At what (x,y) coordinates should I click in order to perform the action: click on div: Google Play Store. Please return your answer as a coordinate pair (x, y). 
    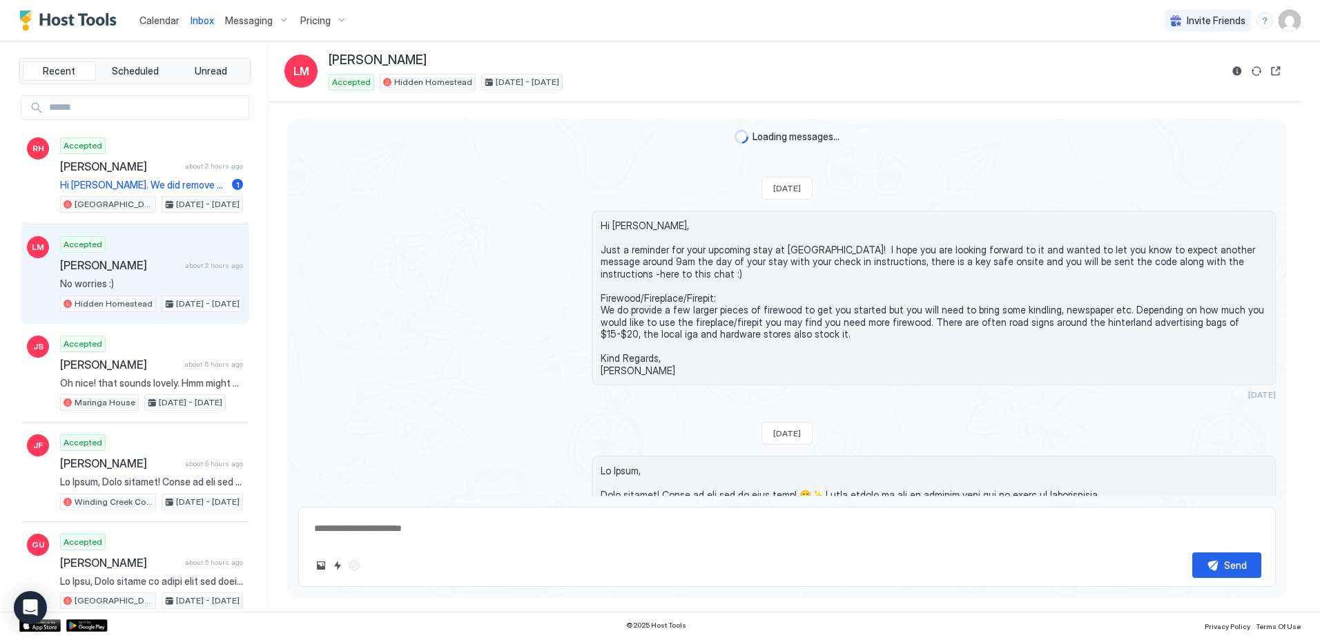
    Looking at the image, I should click on (87, 626).